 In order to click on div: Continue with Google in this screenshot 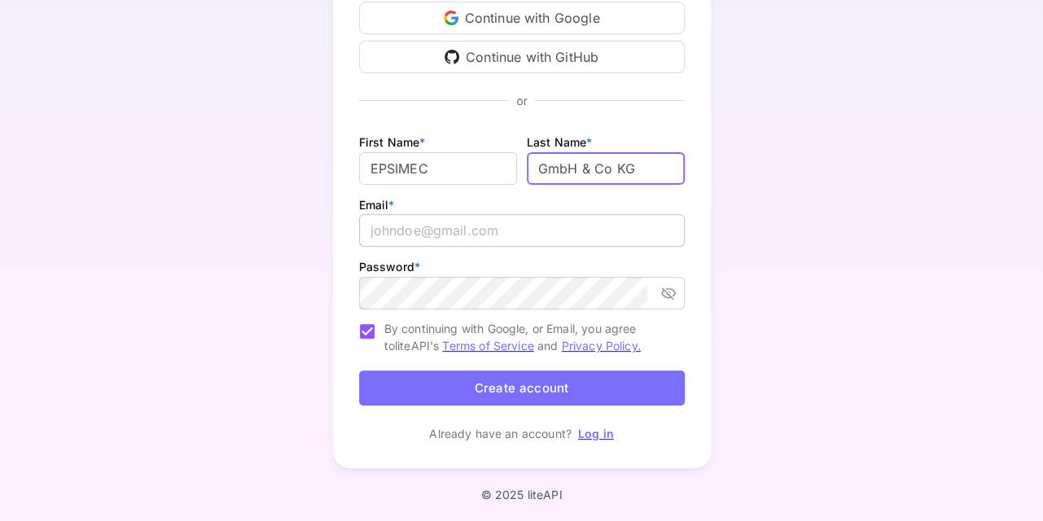, I will do `click(522, 18)`.